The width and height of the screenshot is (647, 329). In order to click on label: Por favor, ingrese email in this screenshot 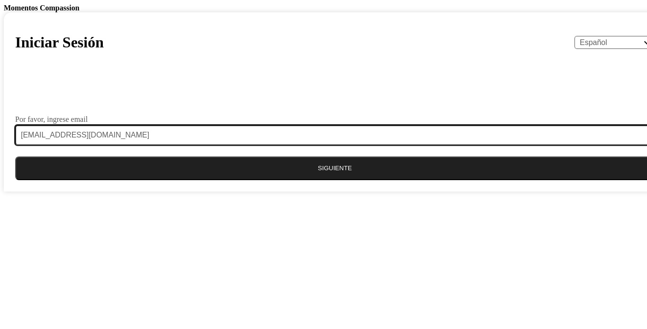, I will do `click(51, 119)`.